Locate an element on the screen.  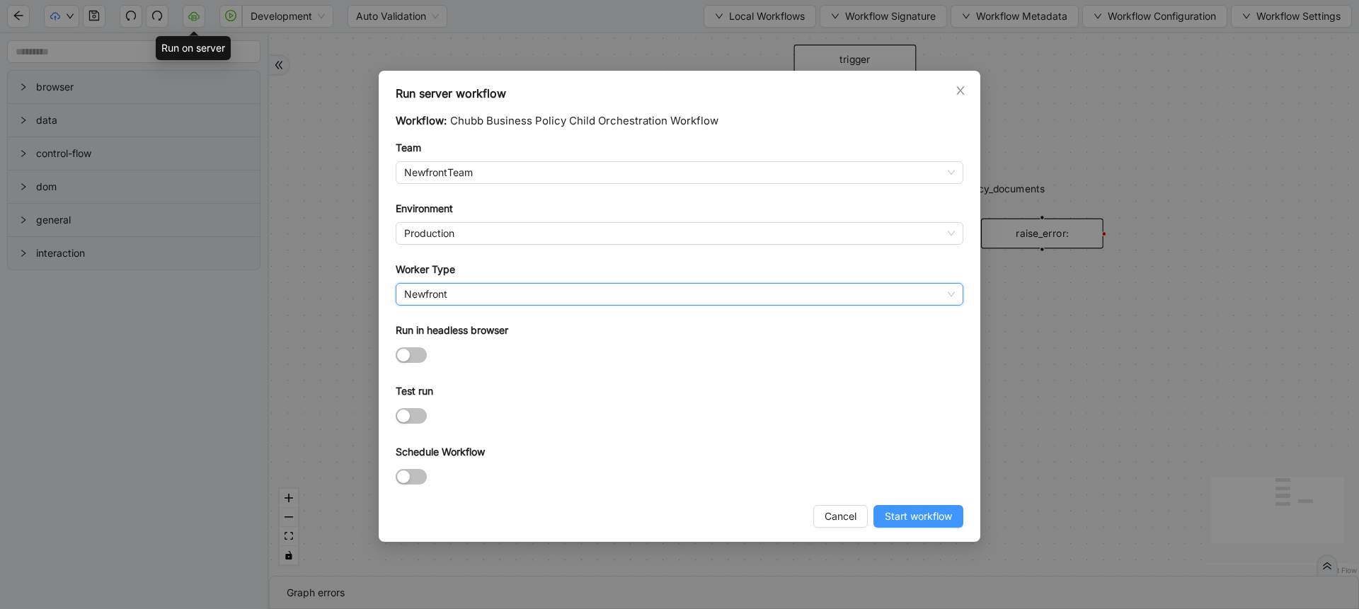
div: Run server workflow is located at coordinates (679, 93).